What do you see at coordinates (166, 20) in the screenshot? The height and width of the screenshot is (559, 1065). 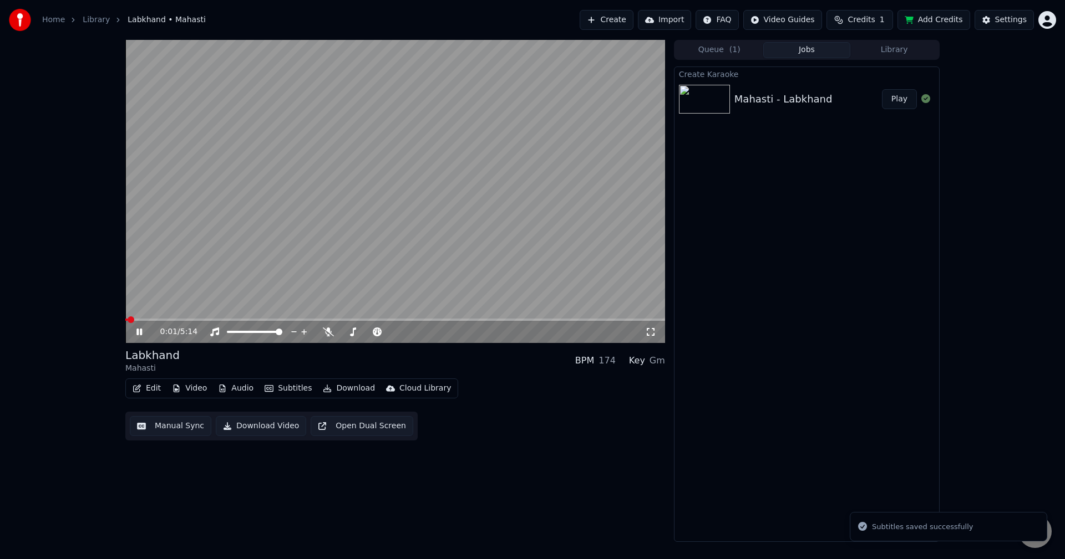 I see `span: Labkhand • Mahasti` at bounding box center [166, 20].